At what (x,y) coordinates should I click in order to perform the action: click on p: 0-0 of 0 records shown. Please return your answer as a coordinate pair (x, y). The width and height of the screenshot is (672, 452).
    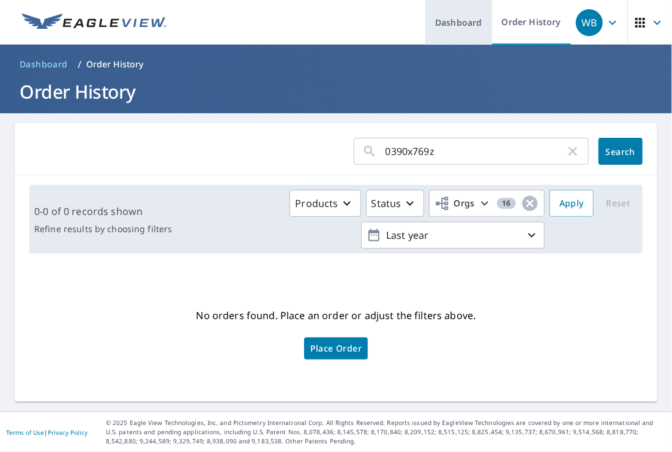
    Looking at the image, I should click on (103, 211).